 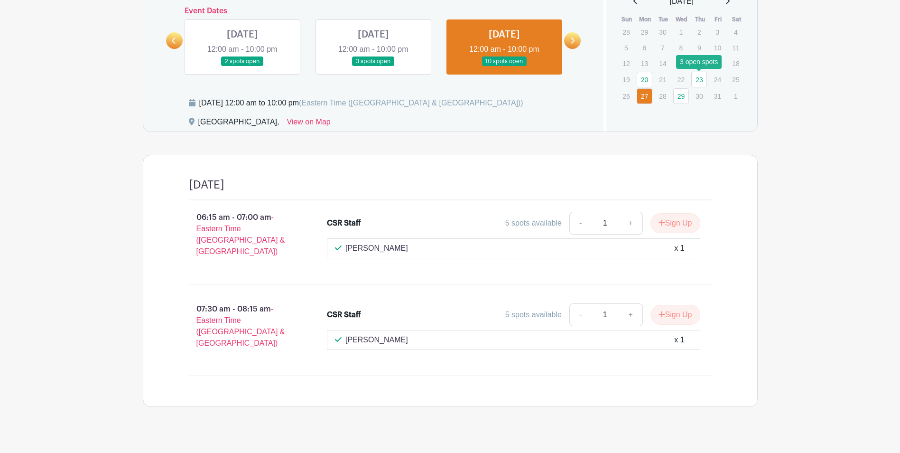 What do you see at coordinates (719, 19) in the screenshot?
I see `th: Fri` at bounding box center [719, 19].